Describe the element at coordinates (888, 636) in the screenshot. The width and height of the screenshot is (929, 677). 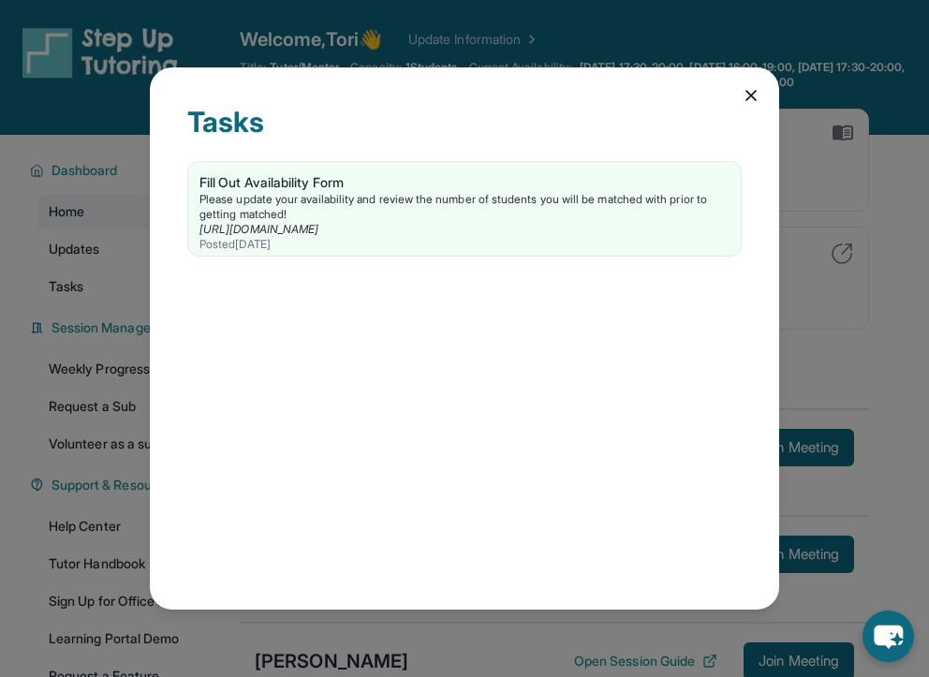
I see `button: chat-button` at that location.